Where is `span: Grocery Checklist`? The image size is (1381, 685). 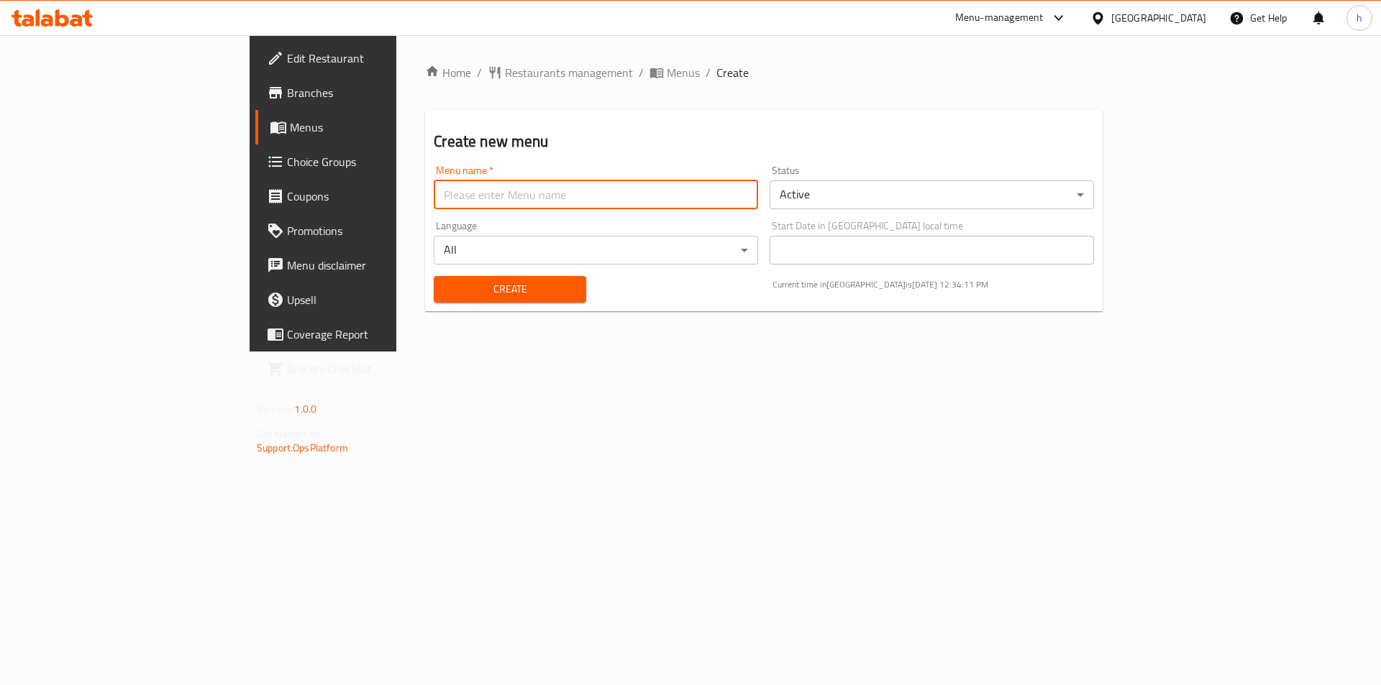
span: Grocery Checklist is located at coordinates (378, 369).